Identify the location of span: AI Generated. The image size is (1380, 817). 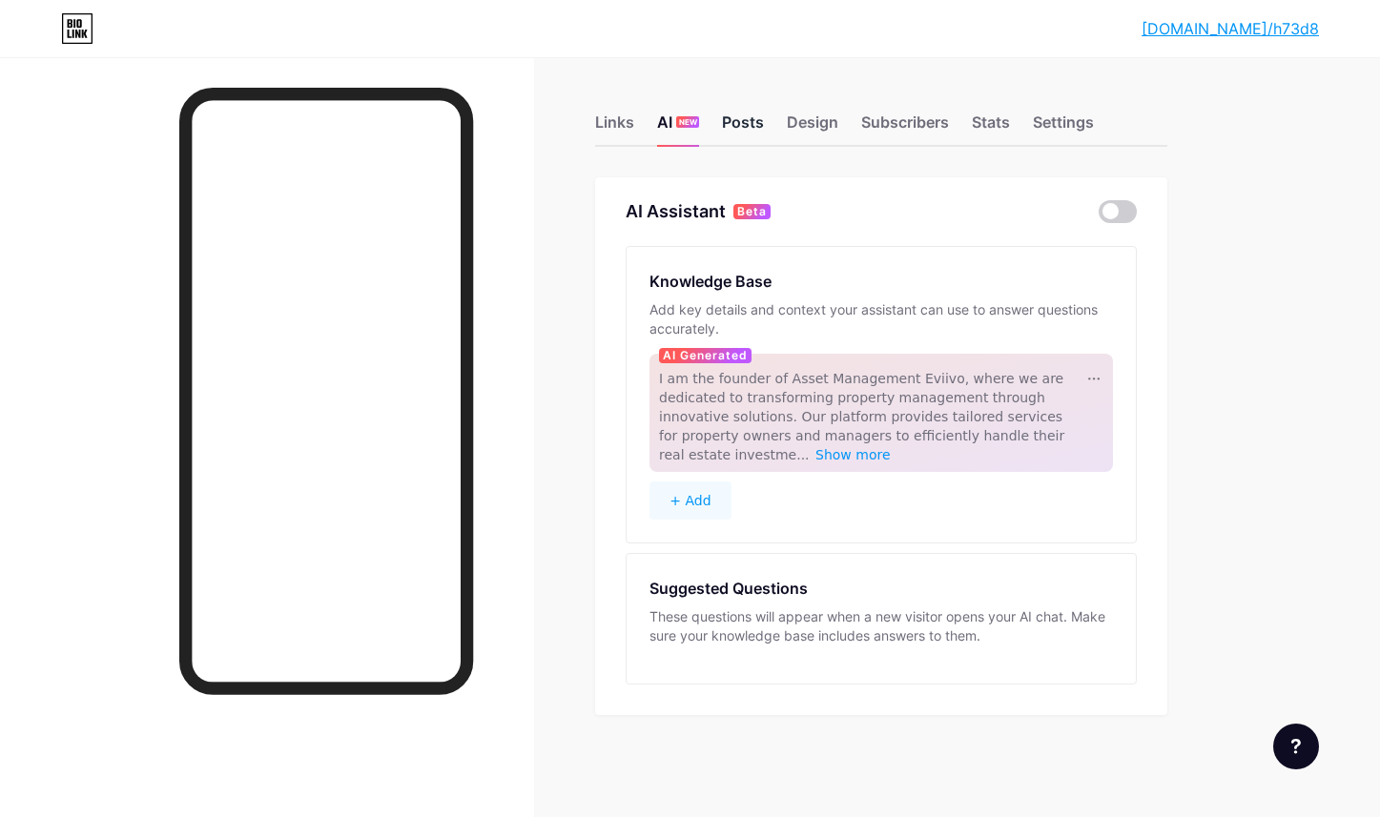
(705, 356).